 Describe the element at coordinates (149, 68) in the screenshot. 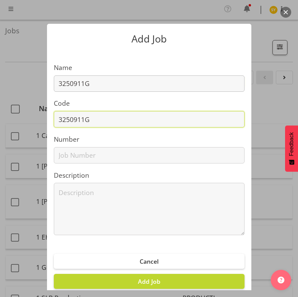

I see `label: Name` at that location.